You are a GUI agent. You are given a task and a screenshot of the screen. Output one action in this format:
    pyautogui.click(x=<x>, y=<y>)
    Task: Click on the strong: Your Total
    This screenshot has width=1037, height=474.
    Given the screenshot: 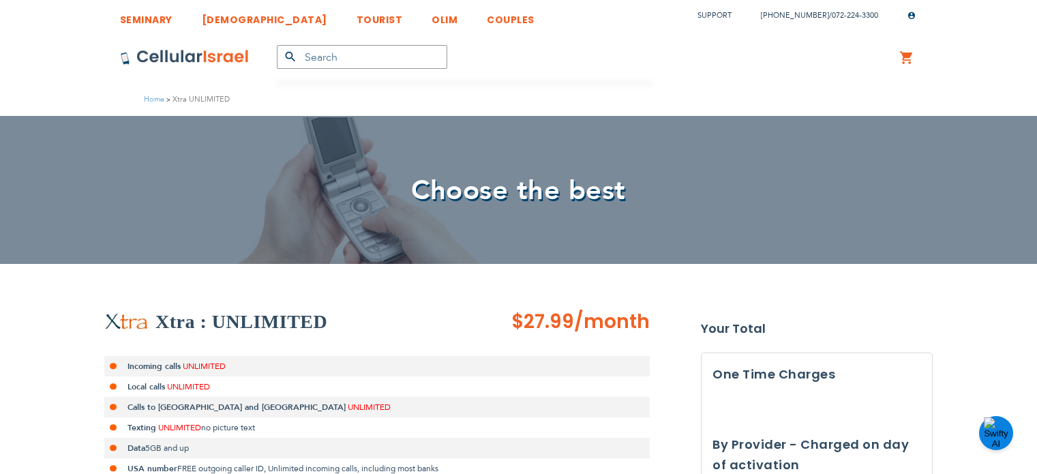 What is the action you would take?
    pyautogui.click(x=817, y=329)
    